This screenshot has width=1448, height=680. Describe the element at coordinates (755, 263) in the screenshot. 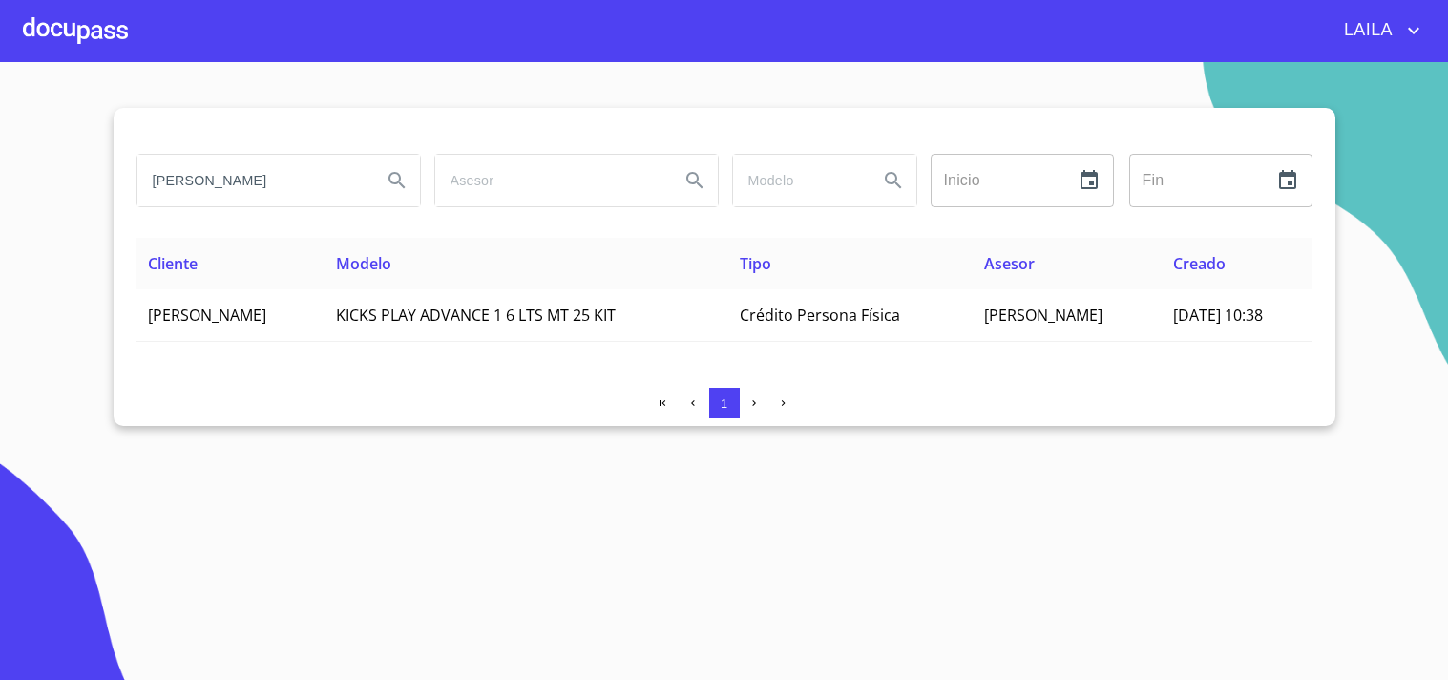

I see `span: Tipo` at that location.